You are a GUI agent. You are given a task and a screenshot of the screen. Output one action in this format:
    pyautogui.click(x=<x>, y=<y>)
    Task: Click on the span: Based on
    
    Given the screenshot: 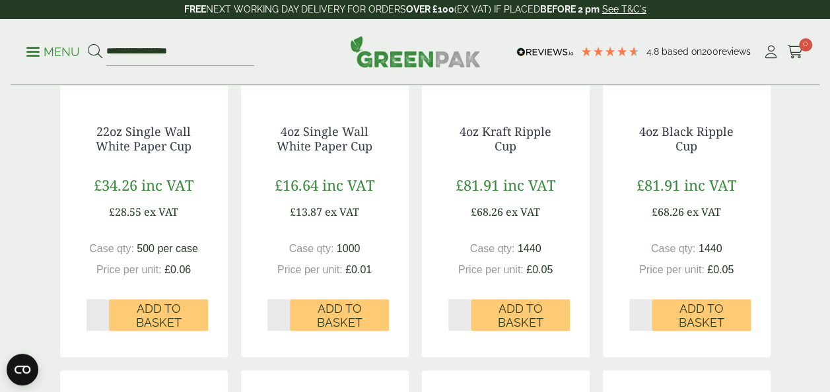 What is the action you would take?
    pyautogui.click(x=681, y=51)
    